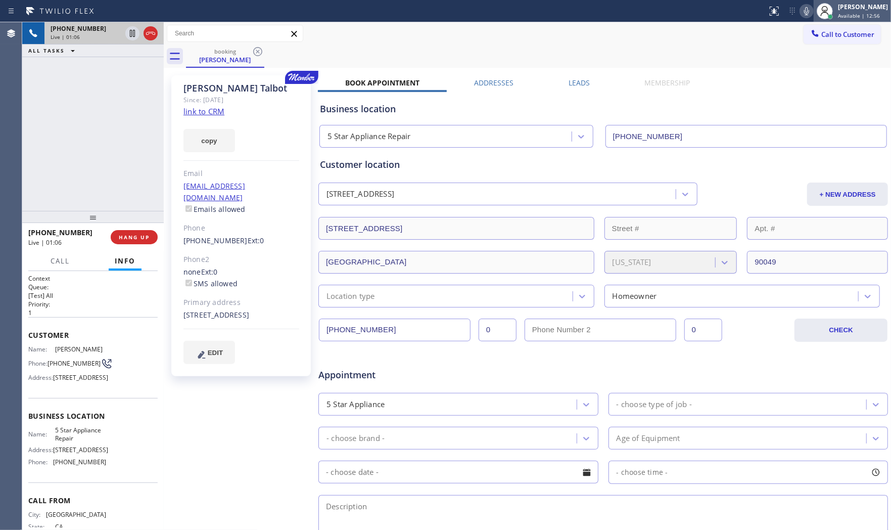  Describe the element at coordinates (603, 109) in the screenshot. I see `div: Business location` at that location.